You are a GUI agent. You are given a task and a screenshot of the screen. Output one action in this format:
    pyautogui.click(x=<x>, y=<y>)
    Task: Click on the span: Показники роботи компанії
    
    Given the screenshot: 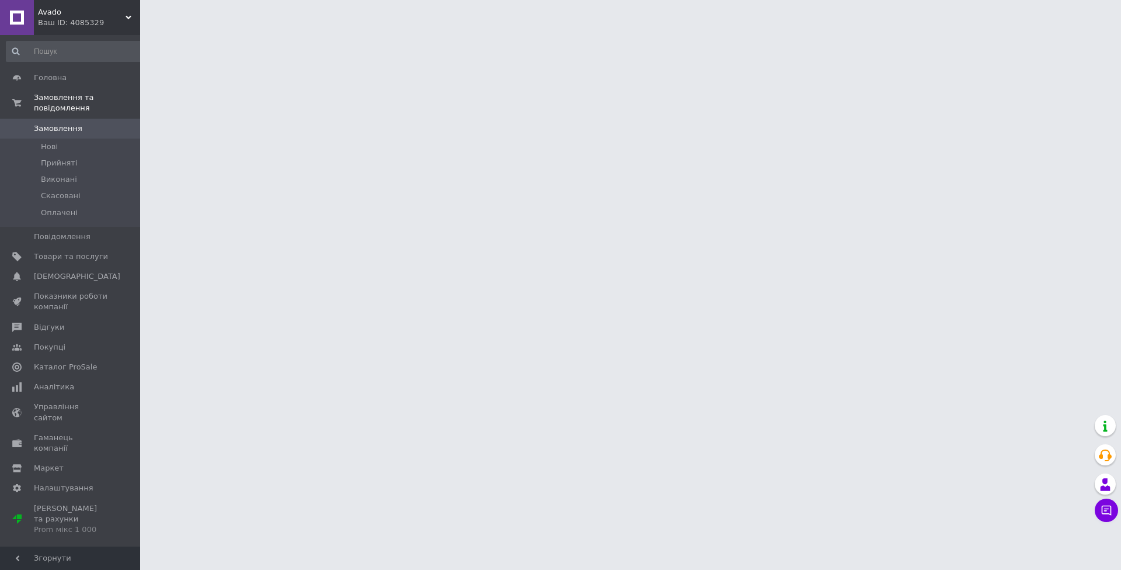 What is the action you would take?
    pyautogui.click(x=71, y=301)
    